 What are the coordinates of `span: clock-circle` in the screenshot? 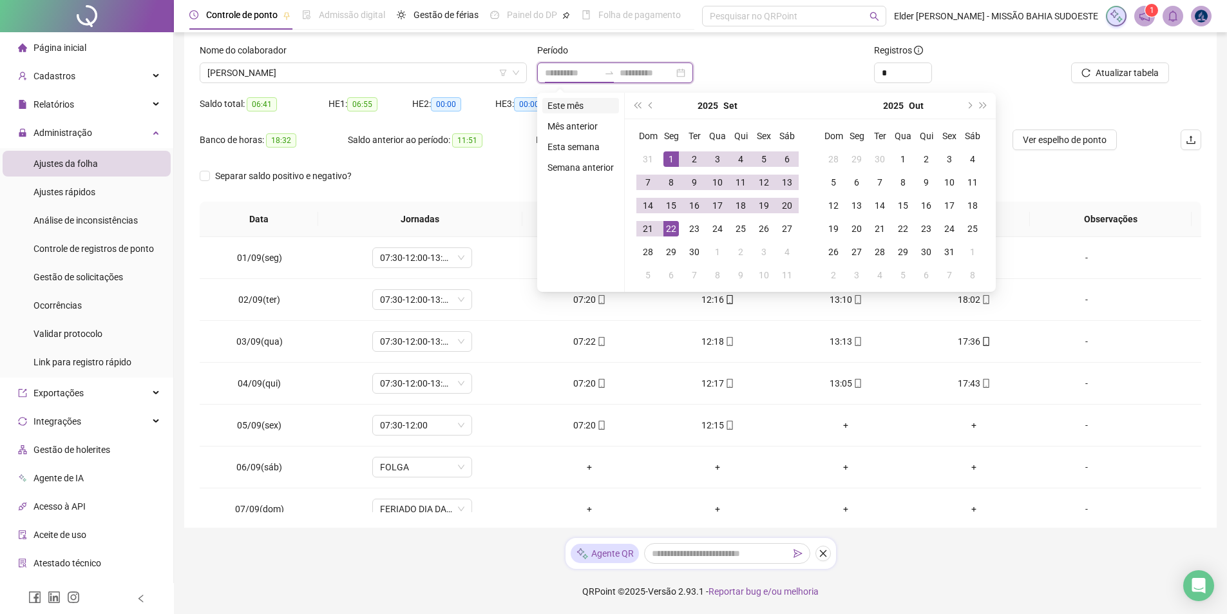 It's located at (194, 15).